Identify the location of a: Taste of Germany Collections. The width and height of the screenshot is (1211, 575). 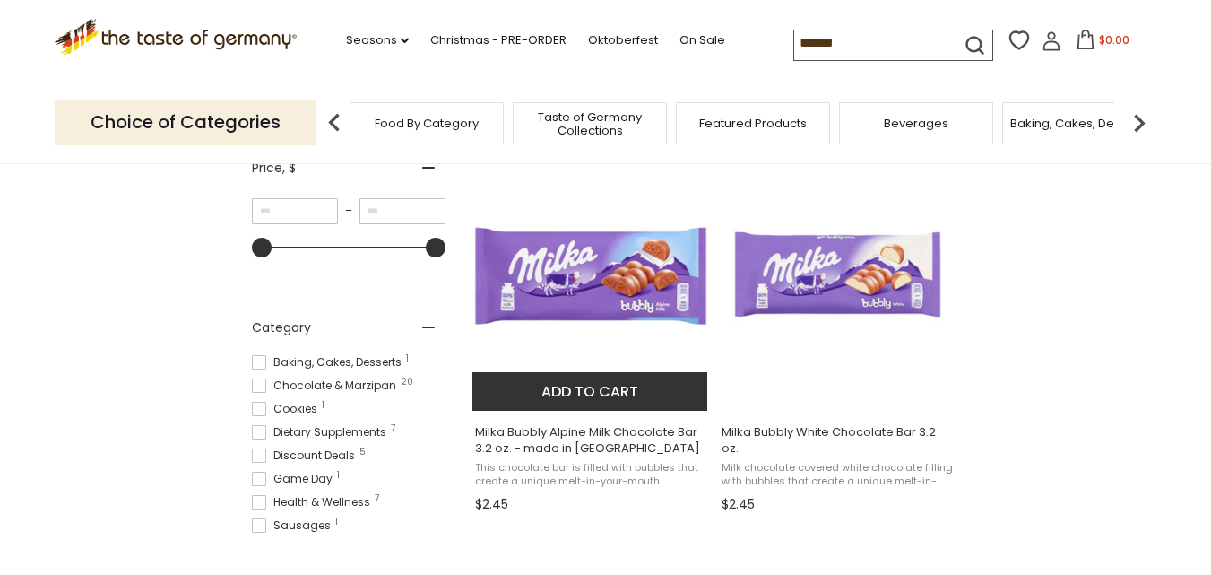
(590, 124).